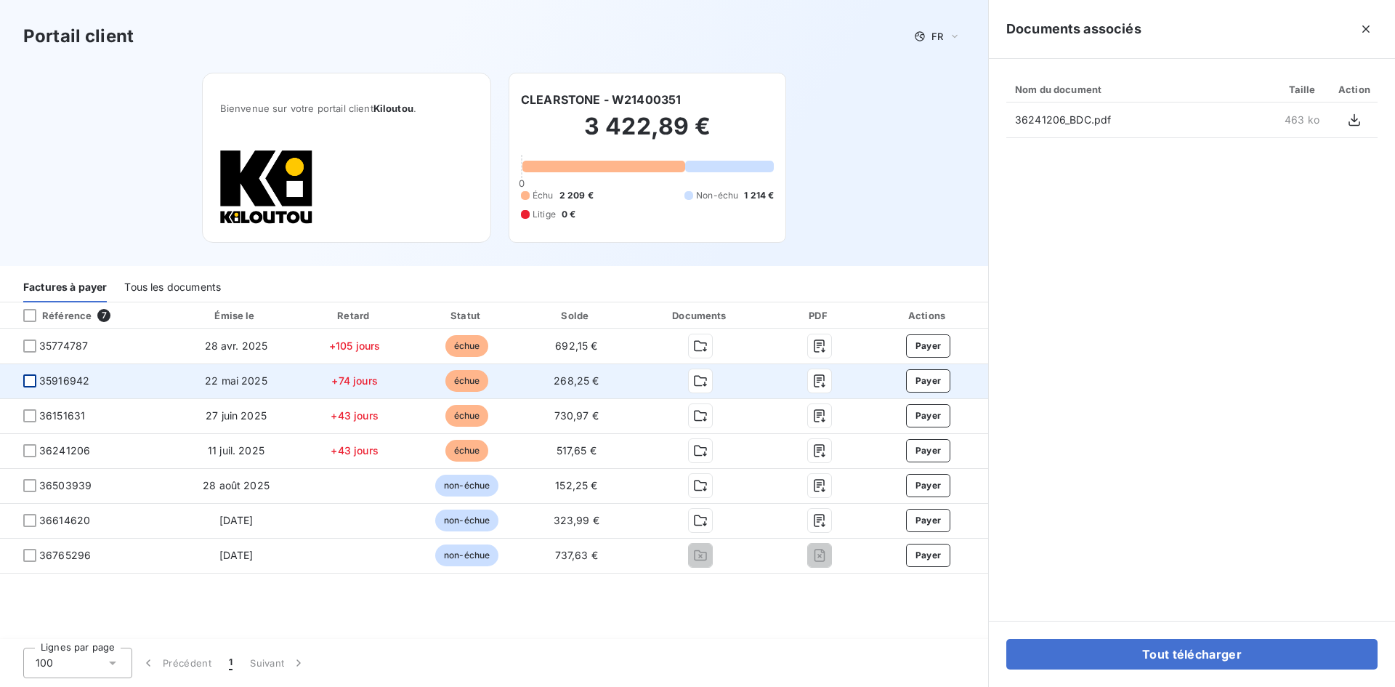 The image size is (1395, 687). I want to click on span: 36151631, so click(62, 416).